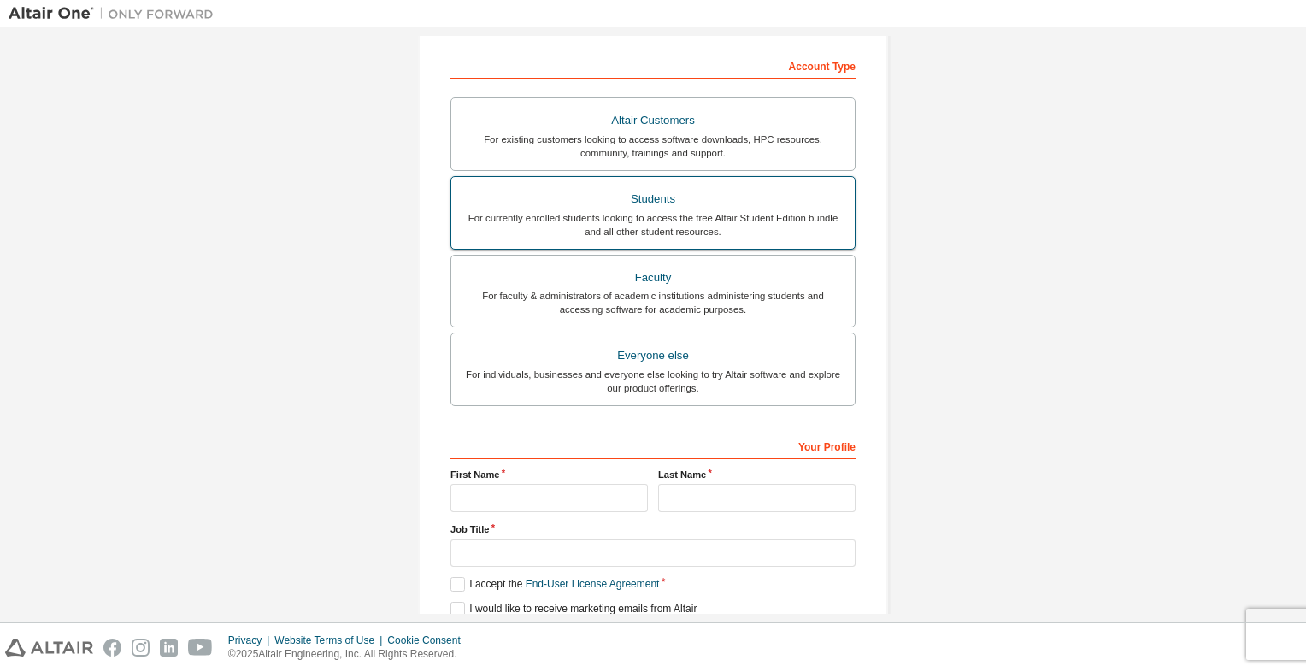  I want to click on div: Cookie Consent, so click(428, 640).